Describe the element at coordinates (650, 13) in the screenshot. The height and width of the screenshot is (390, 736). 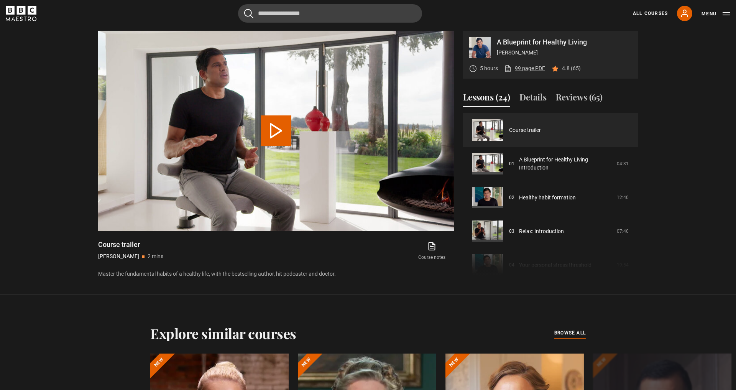
I see `a: All Courses` at that location.